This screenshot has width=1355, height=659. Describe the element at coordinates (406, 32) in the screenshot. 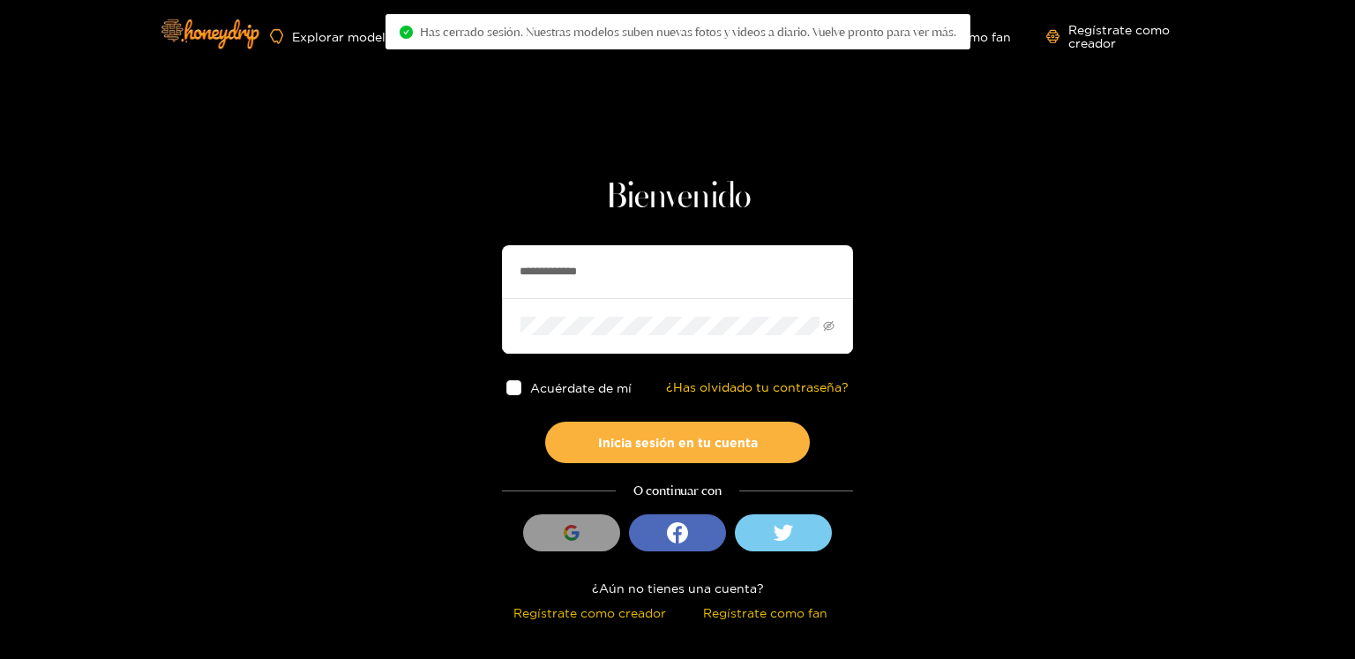

I see `span: círculo de control` at that location.